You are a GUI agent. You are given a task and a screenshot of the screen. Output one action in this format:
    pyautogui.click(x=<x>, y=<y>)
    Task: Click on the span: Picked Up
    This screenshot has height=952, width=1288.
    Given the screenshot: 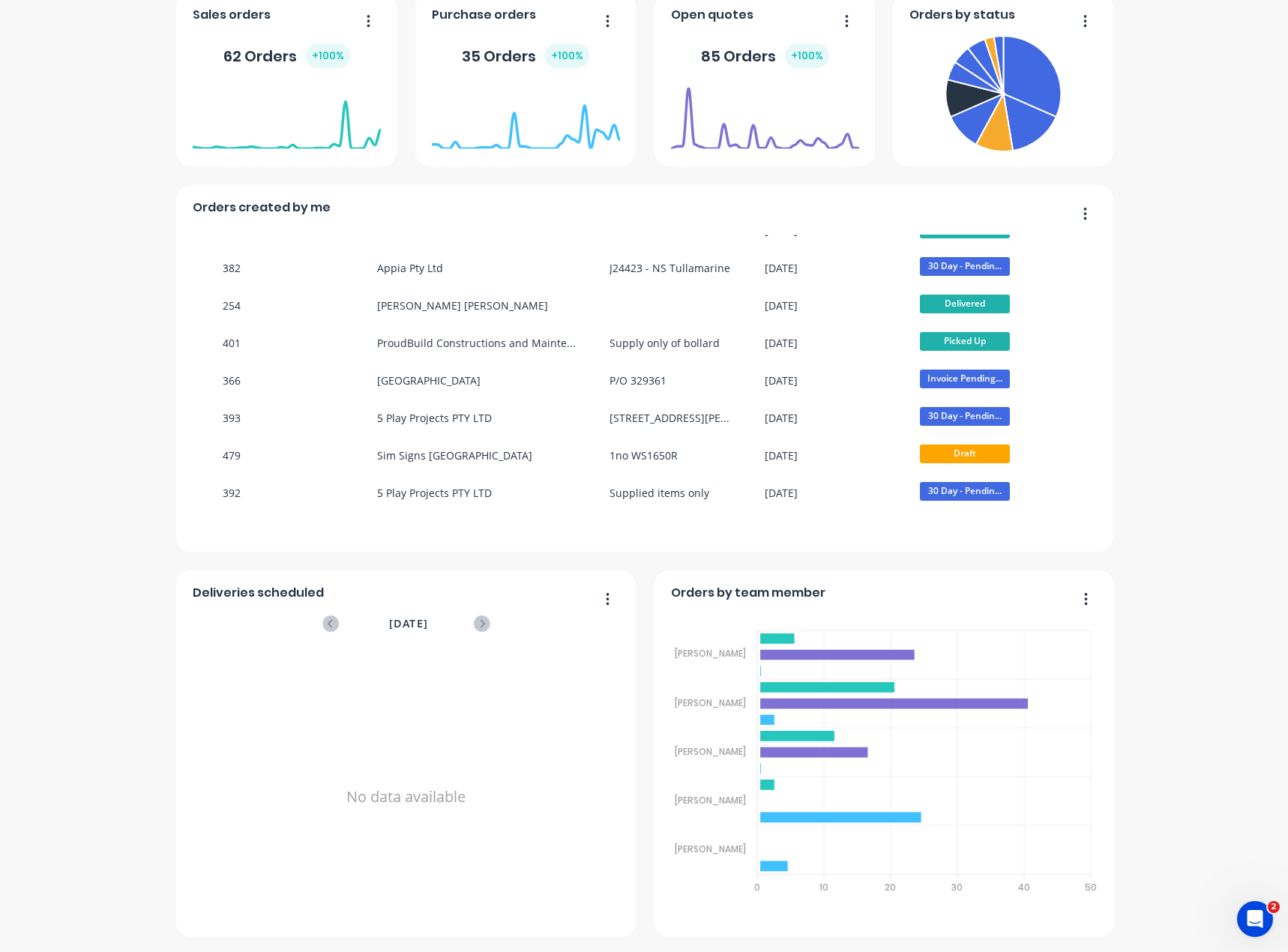 What is the action you would take?
    pyautogui.click(x=965, y=341)
    